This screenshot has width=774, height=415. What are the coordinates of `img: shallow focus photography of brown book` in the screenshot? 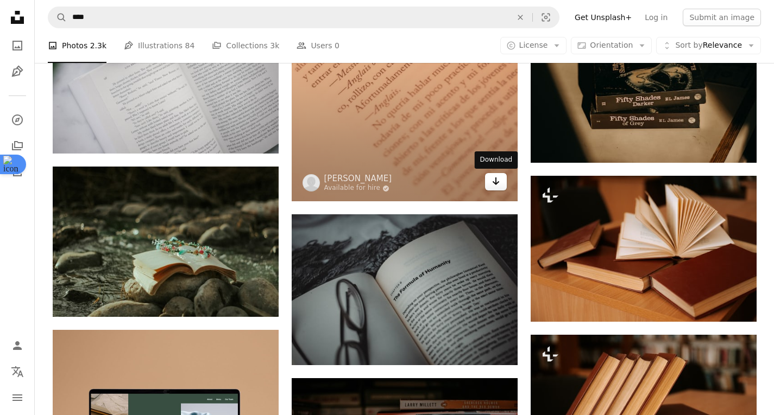 It's located at (166, 242).